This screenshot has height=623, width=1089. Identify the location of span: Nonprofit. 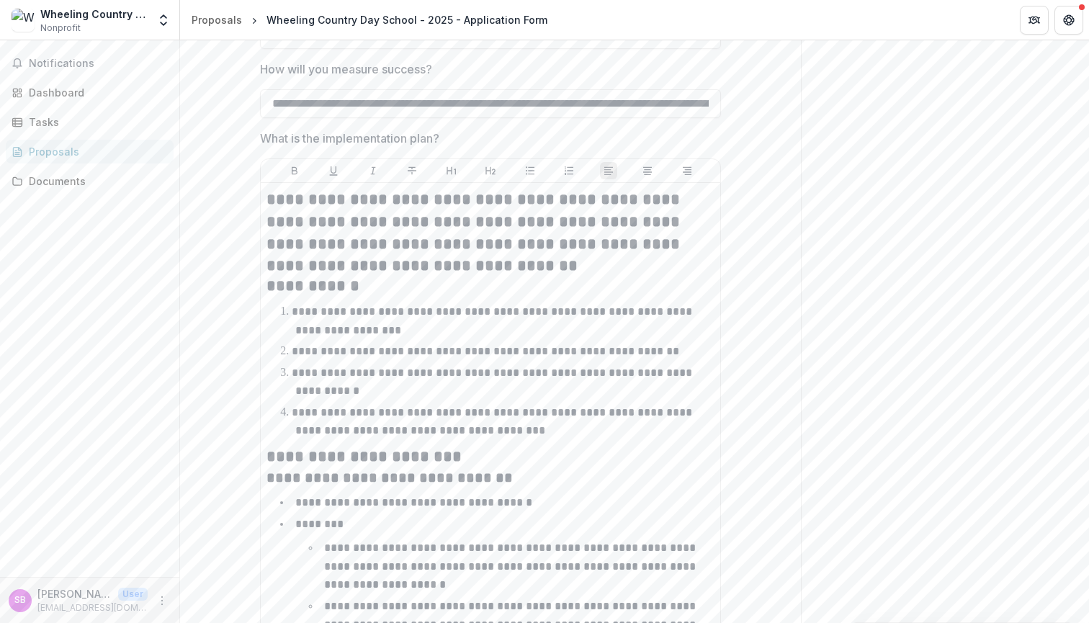
(60, 28).